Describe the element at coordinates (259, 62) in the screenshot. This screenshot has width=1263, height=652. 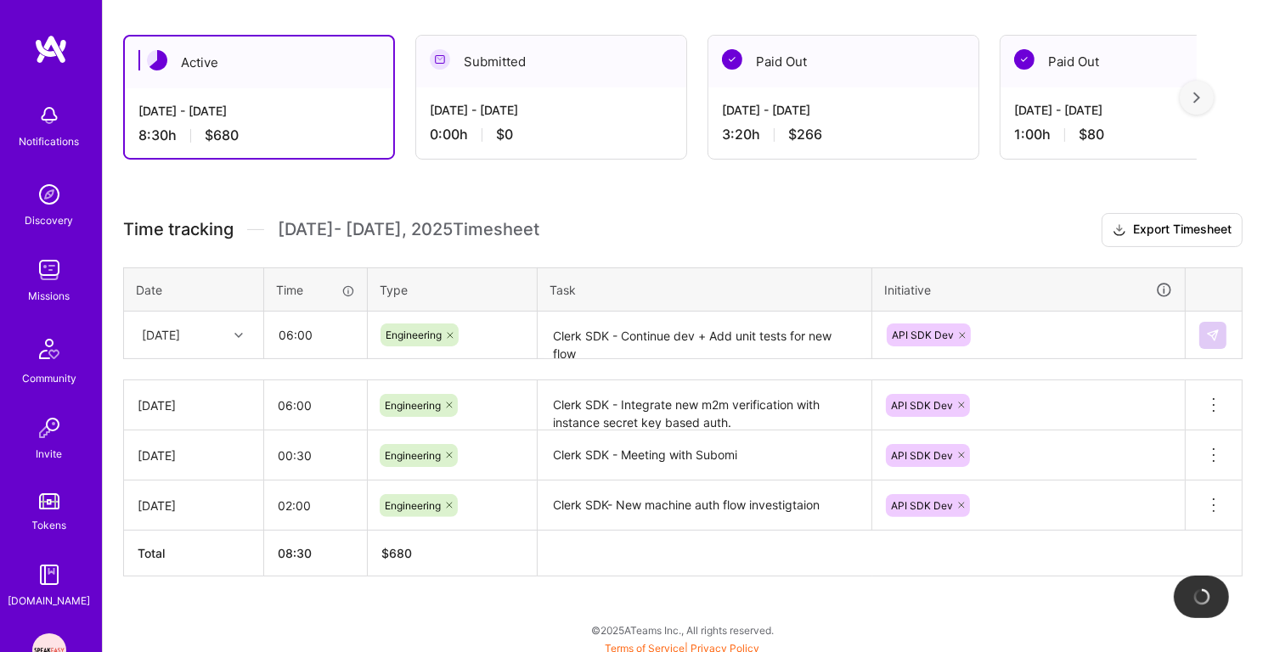
I see `div: Active` at that location.